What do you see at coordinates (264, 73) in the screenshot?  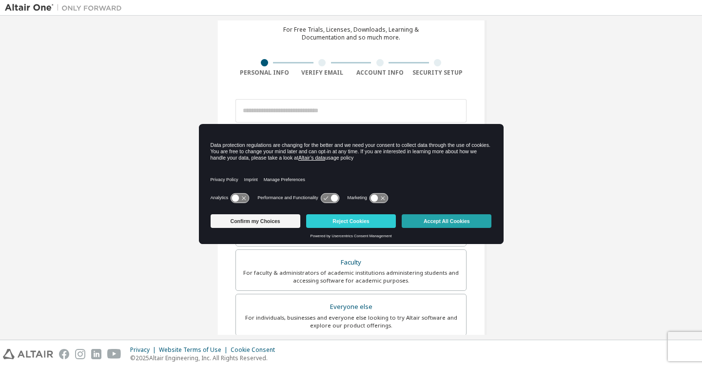 I see `div: Personal Info` at bounding box center [264, 73].